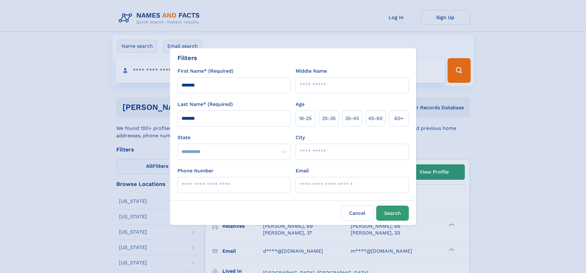  Describe the element at coordinates (376, 119) in the screenshot. I see `span: 45‑60` at that location.